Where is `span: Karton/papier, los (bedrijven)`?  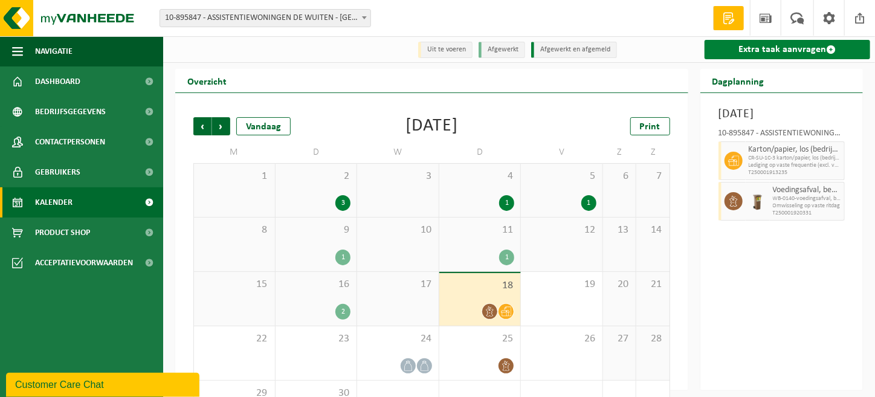
span: Karton/papier, los (bedrijven) is located at coordinates (796, 150).